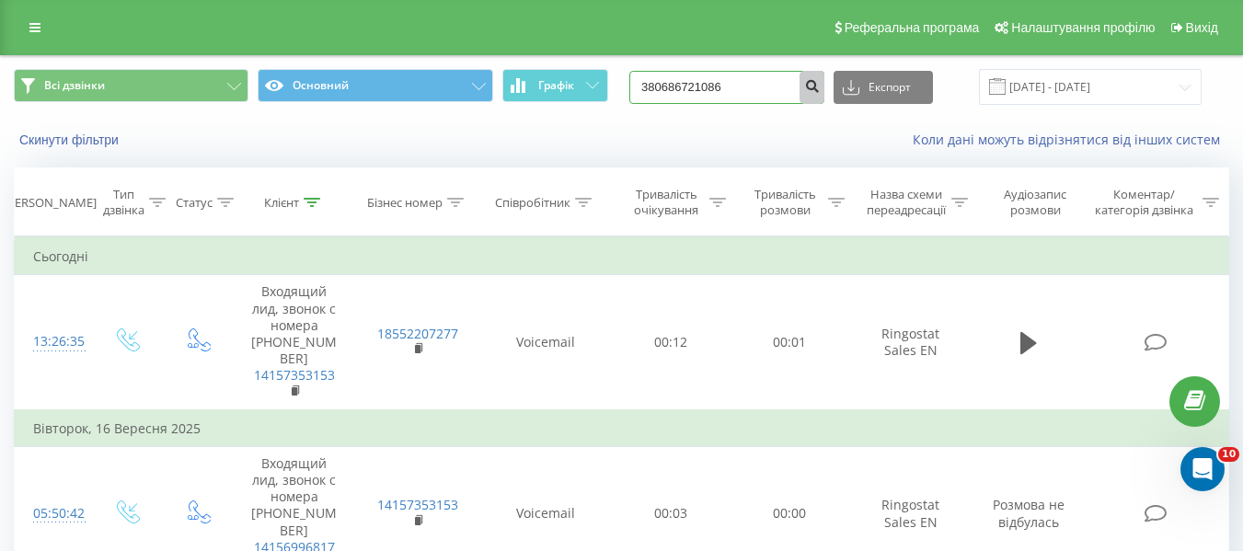 The width and height of the screenshot is (1243, 551). Describe the element at coordinates (1028, 512) in the screenshot. I see `span: Розмова не відбулась` at that location.